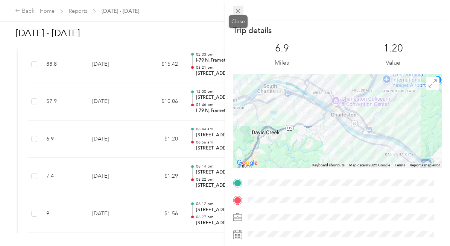 The width and height of the screenshot is (450, 246). What do you see at coordinates (282, 63) in the screenshot?
I see `p: Miles` at bounding box center [282, 63].